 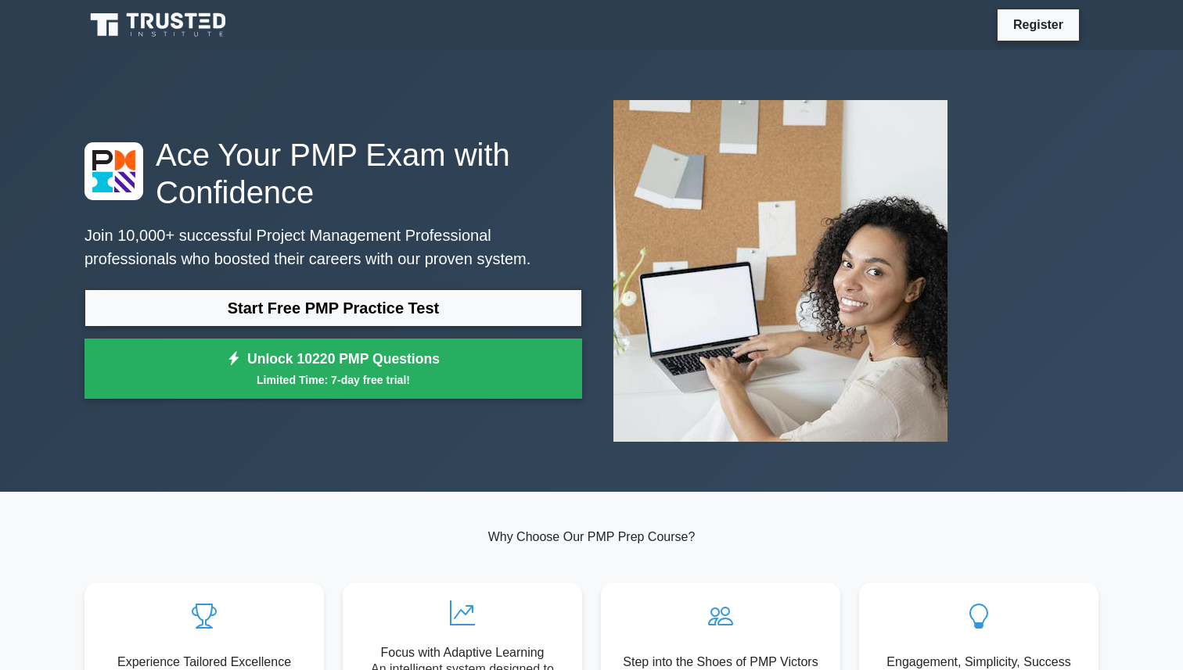 What do you see at coordinates (720, 662) in the screenshot?
I see `h5: Step into the Shoes of PMP Victors` at bounding box center [720, 662].